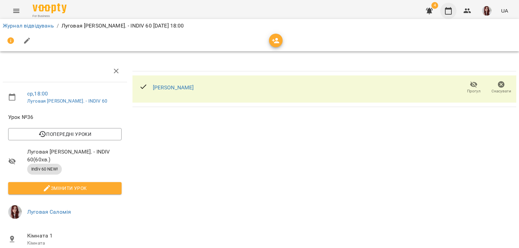 Image resolution: width=519 pixels, height=248 pixels. What do you see at coordinates (501, 91) in the screenshot?
I see `span: Скасувати` at bounding box center [501, 91].